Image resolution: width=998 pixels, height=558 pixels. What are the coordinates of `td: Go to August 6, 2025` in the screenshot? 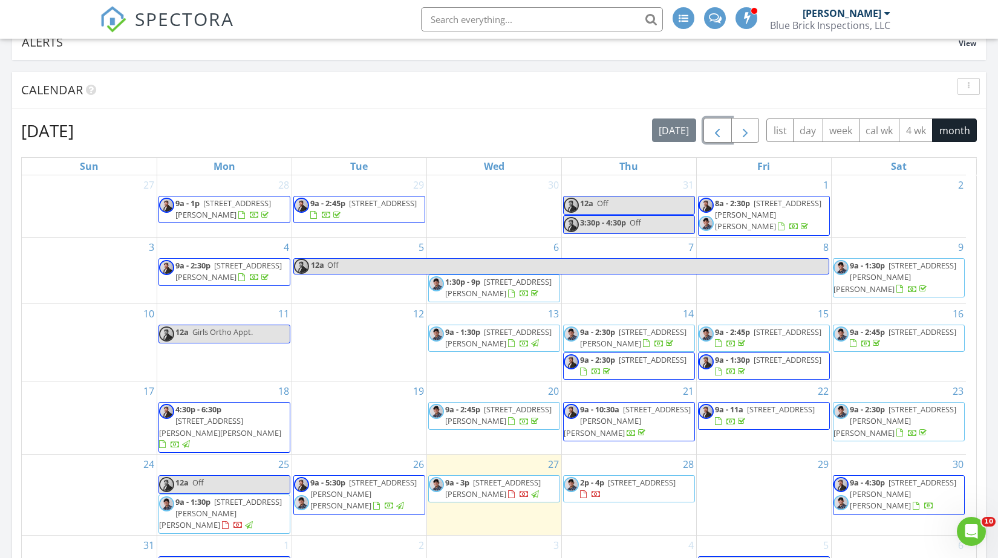 It's located at (494, 270).